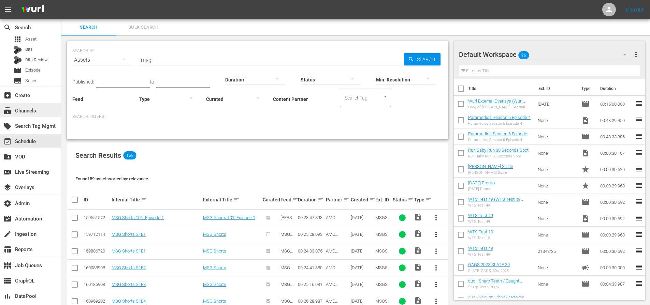 The width and height of the screenshot is (650, 305). Describe the element at coordinates (8, 250) in the screenshot. I see `span: Reports` at that location.